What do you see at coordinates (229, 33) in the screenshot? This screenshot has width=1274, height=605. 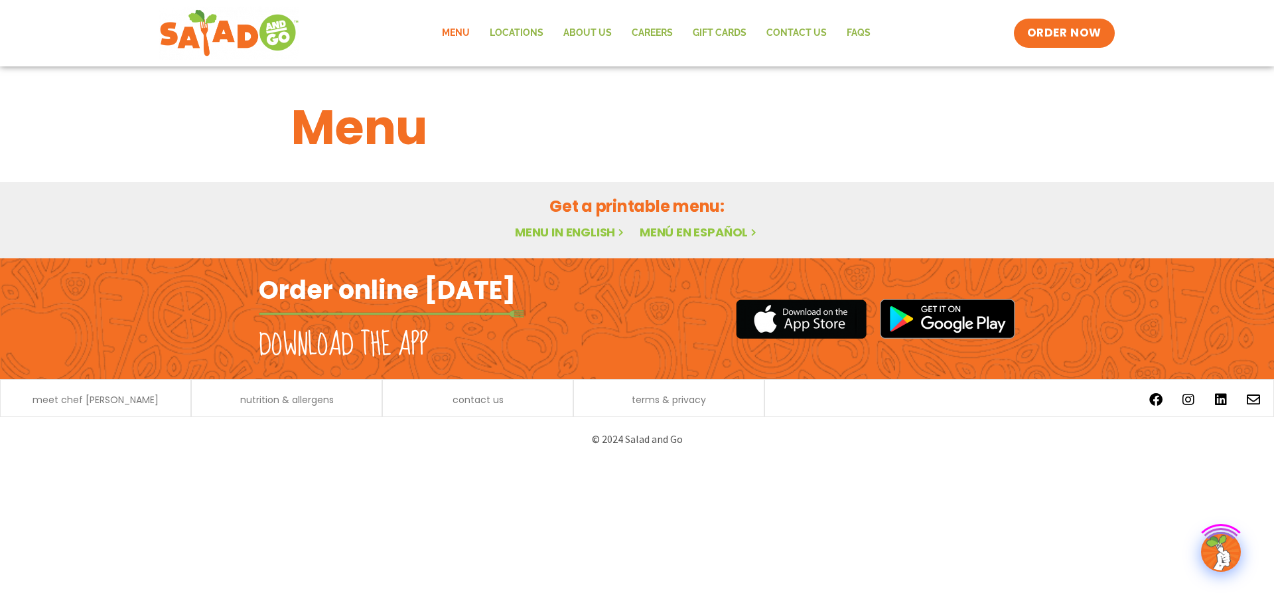 I see `img: new-SAG-logo-768×292` at bounding box center [229, 33].